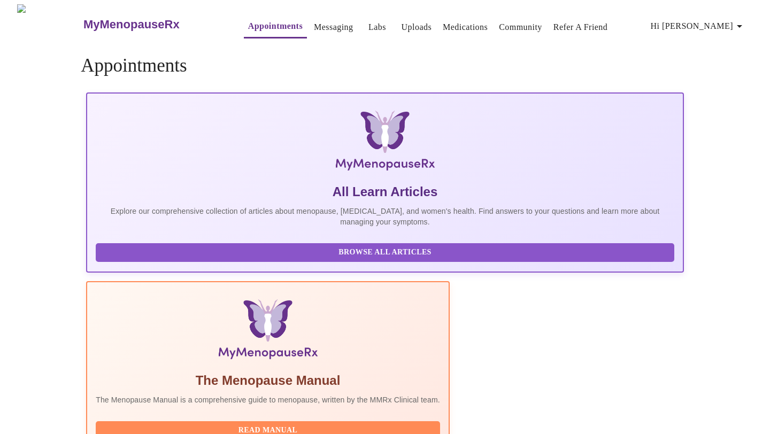 This screenshot has height=434, width=770. What do you see at coordinates (385, 252) in the screenshot?
I see `span: Browse All Articles` at bounding box center [385, 252].